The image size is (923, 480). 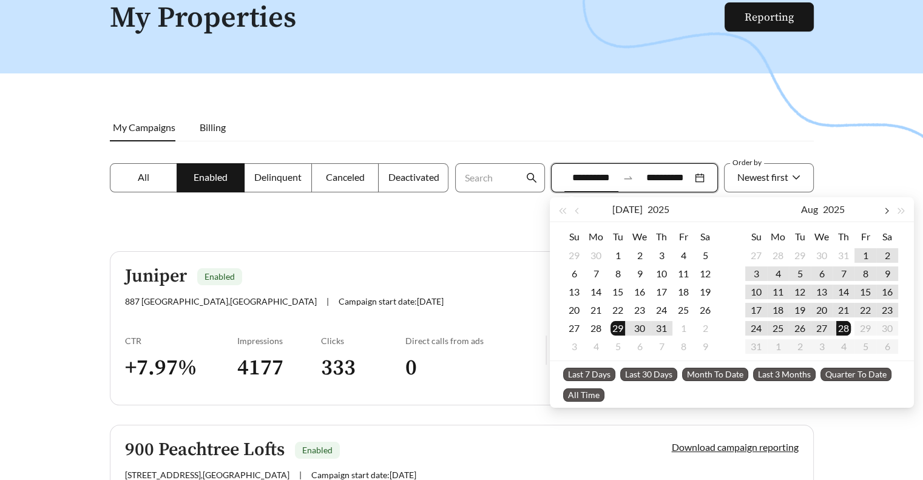 I want to click on td: 2025-07-02, so click(x=640, y=256).